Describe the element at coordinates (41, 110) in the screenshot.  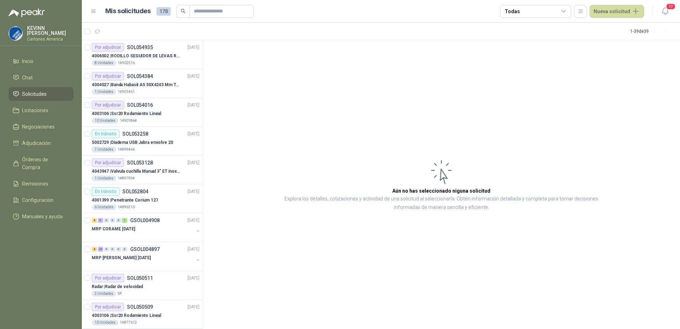
I see `a: Licitaciones` at that location.